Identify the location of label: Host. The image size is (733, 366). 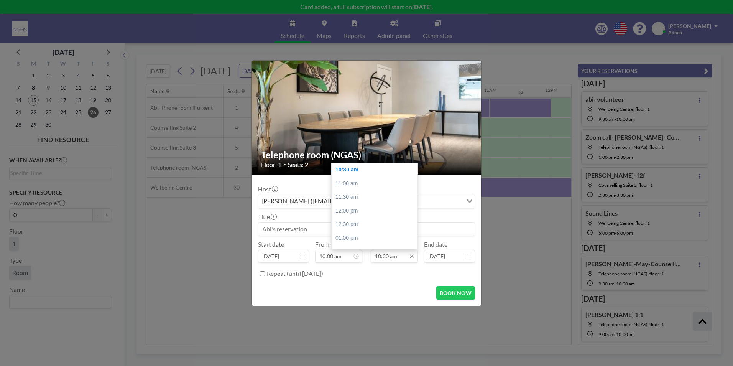
(268, 189).